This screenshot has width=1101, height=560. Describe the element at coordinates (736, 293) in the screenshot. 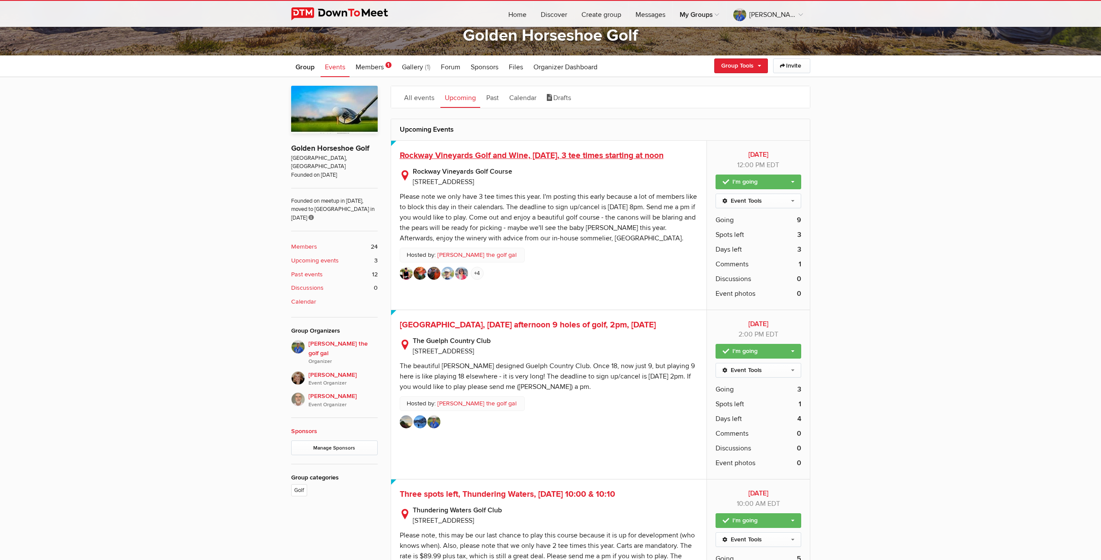

I see `span: Event photos` at that location.